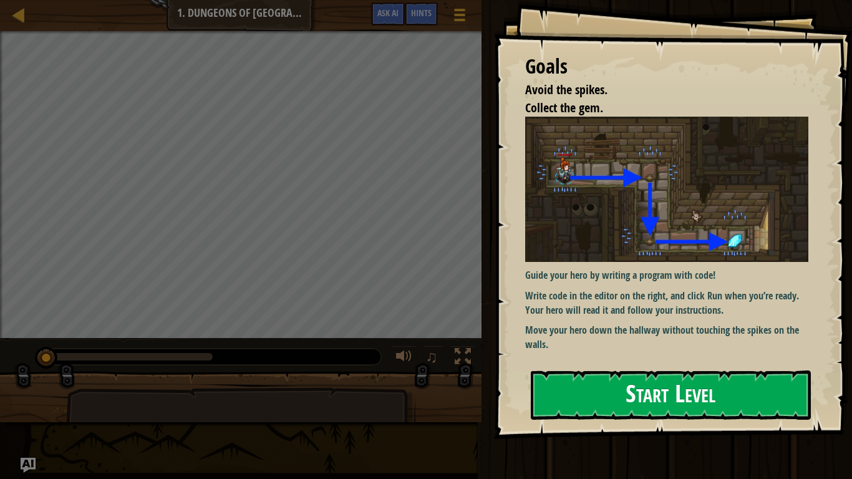  What do you see at coordinates (421, 12) in the screenshot?
I see `span: Hints` at bounding box center [421, 12].